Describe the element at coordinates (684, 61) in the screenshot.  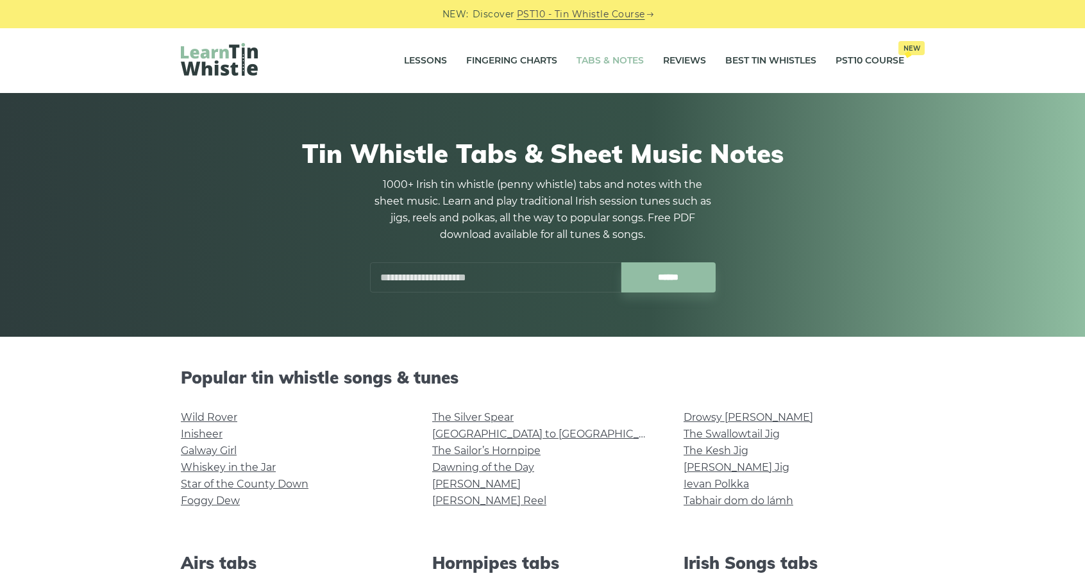
I see `a: Reviews` at that location.